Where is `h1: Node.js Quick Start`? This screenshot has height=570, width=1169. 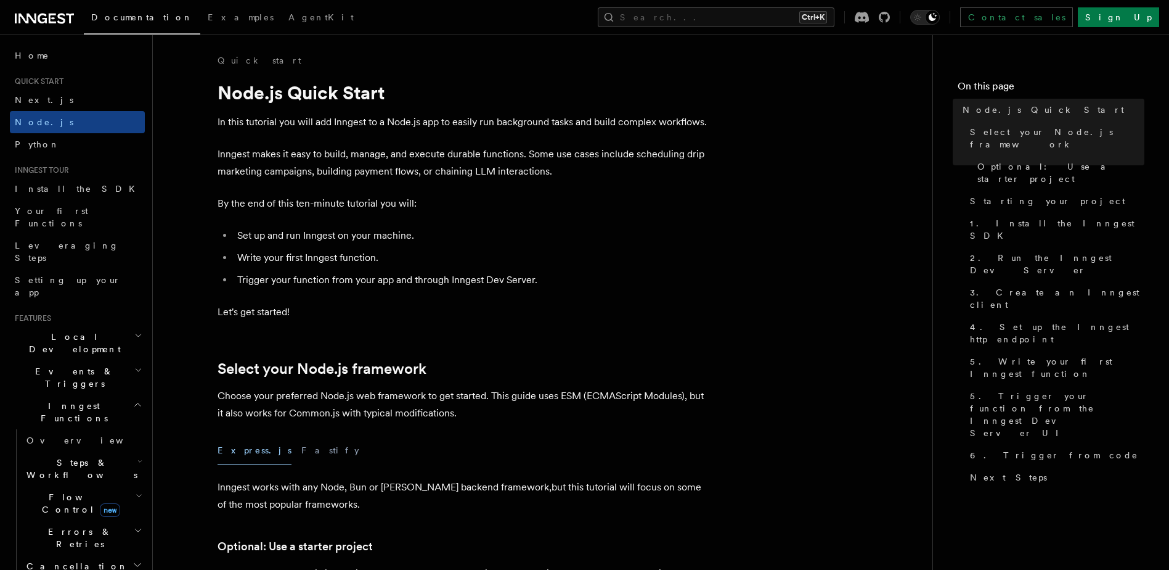 h1: Node.js Quick Start is located at coordinates (464, 92).